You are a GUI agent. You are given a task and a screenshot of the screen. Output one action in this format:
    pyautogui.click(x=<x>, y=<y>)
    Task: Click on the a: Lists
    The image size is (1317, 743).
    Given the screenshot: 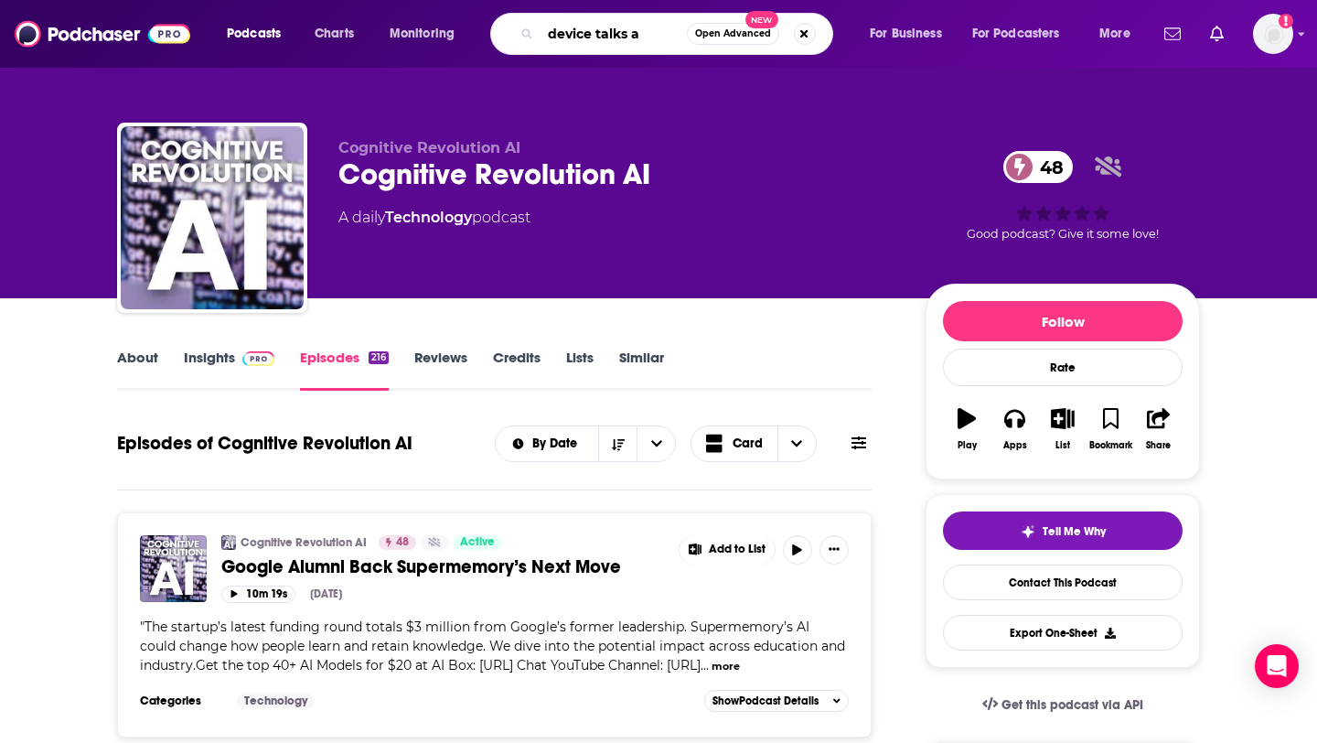 What is the action you would take?
    pyautogui.click(x=580, y=370)
    